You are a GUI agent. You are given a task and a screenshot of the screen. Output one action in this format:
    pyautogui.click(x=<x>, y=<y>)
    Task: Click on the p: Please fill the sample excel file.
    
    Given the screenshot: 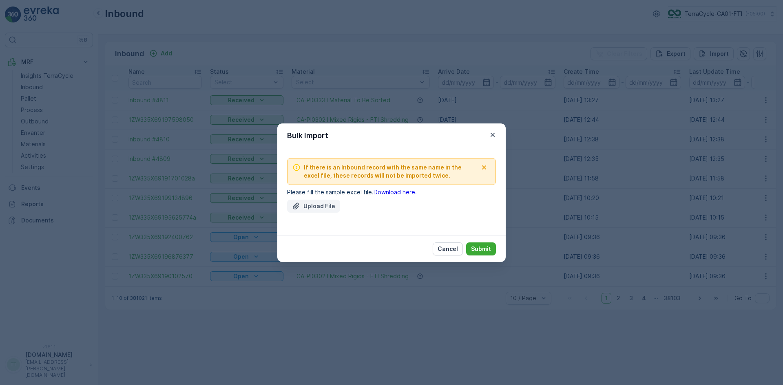 What is the action you would take?
    pyautogui.click(x=391, y=192)
    